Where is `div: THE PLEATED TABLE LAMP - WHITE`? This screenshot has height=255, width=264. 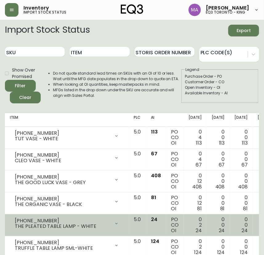 div: THE PLEATED TABLE LAMP - WHITE is located at coordinates (62, 226).